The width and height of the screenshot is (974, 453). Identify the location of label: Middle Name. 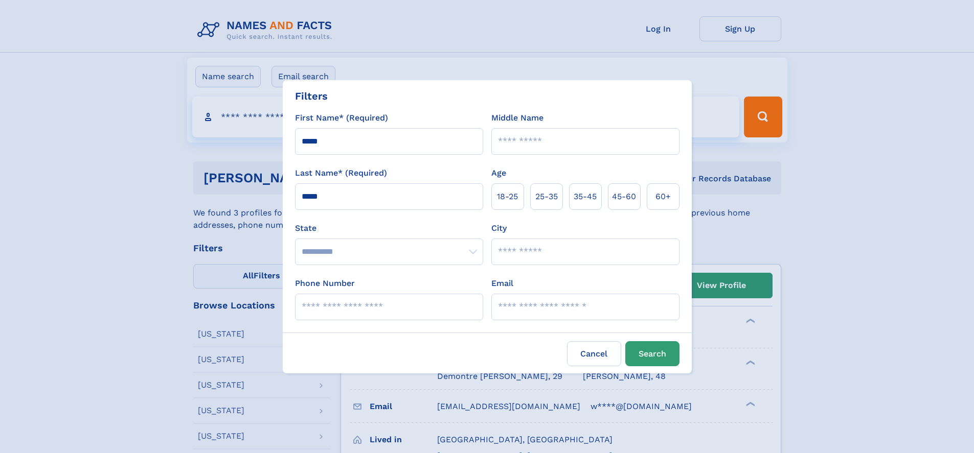
(517, 118).